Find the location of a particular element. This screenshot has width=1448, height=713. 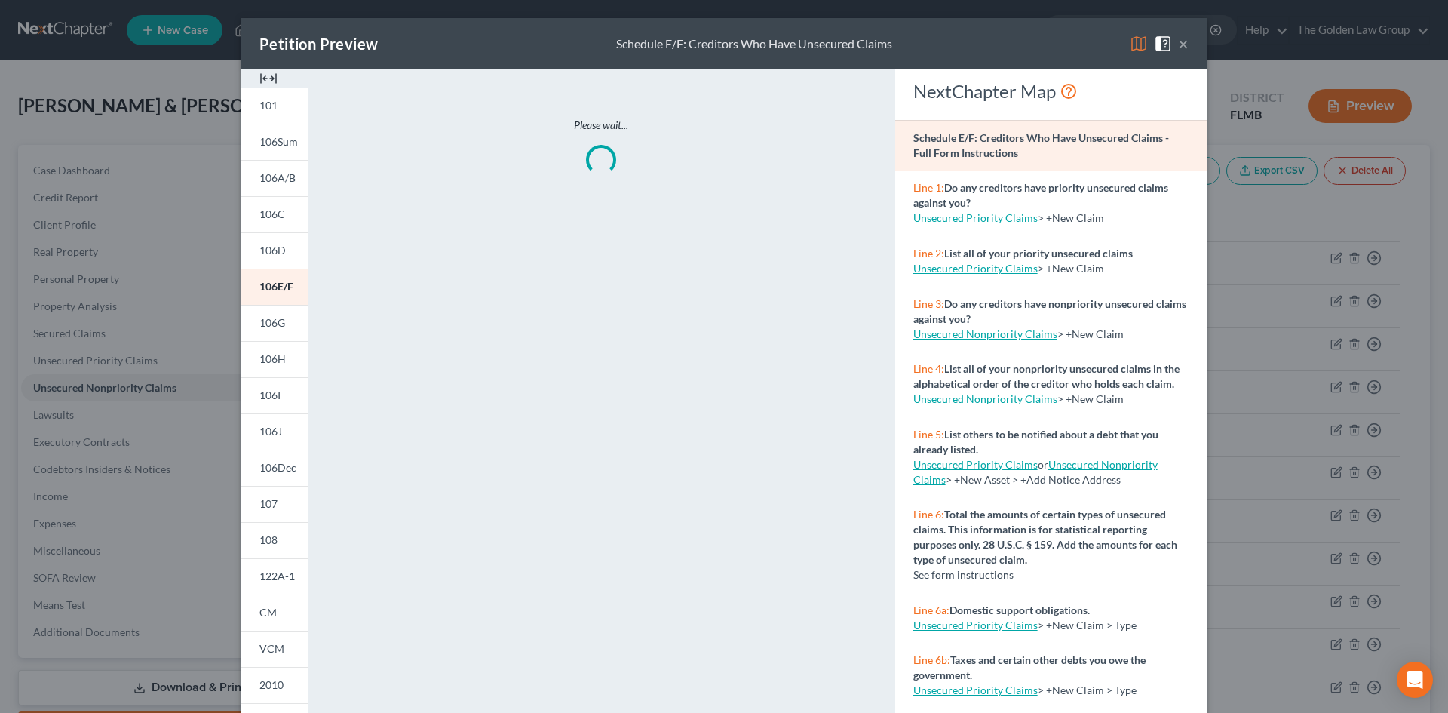

span: CM is located at coordinates (268, 612).